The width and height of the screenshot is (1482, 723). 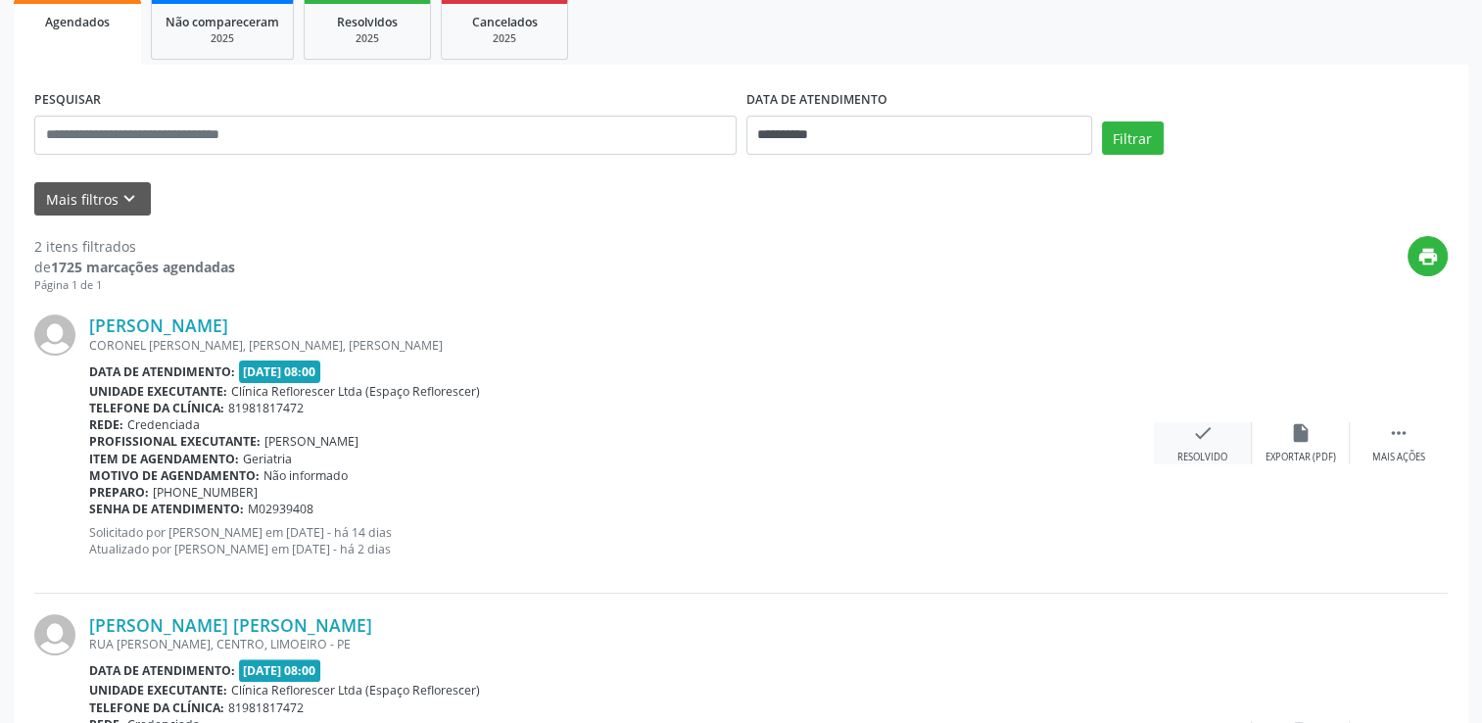 I want to click on button: Filtrar, so click(x=1133, y=138).